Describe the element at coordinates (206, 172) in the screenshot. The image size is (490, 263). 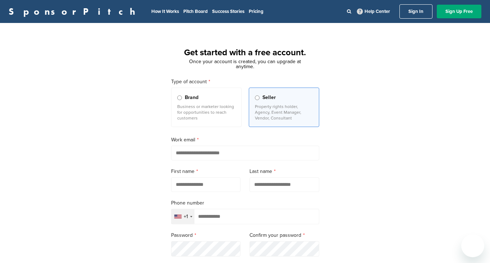
I see `label: First name` at that location.